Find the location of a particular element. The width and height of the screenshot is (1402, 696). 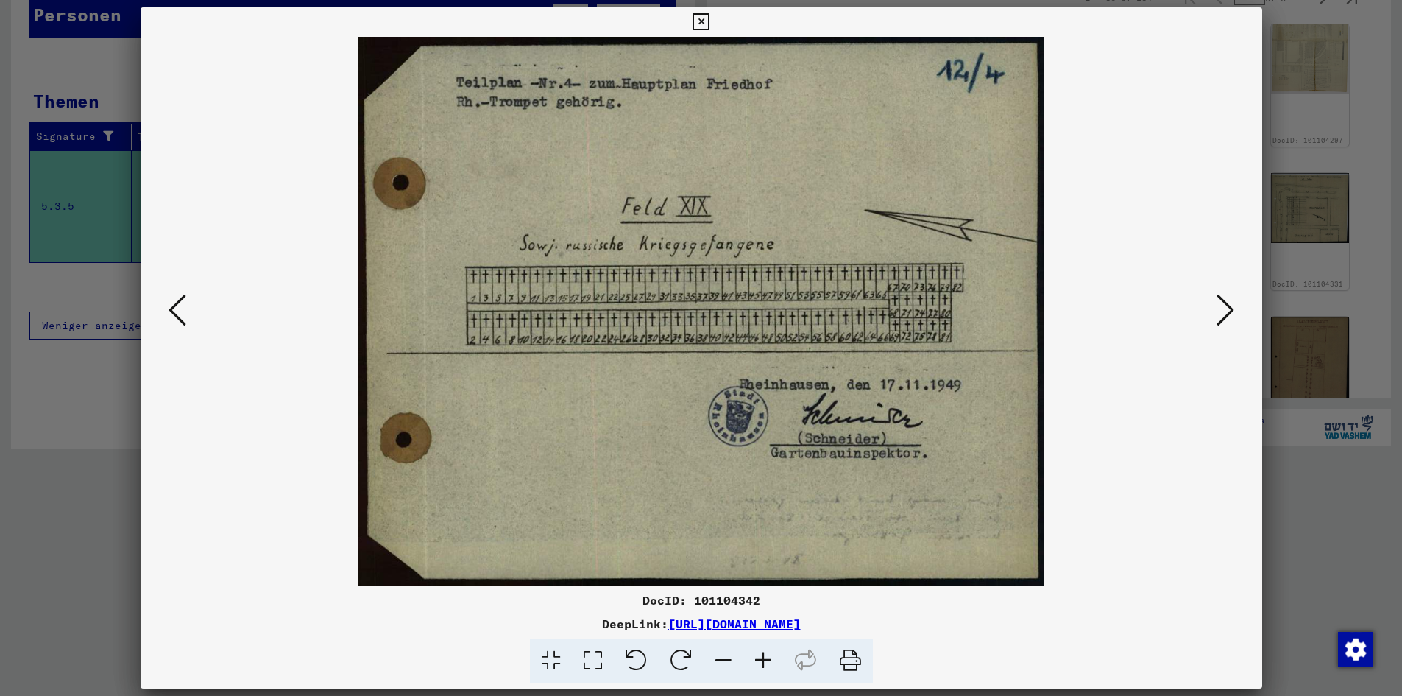

div: DeepLink: is located at coordinates (701, 623).